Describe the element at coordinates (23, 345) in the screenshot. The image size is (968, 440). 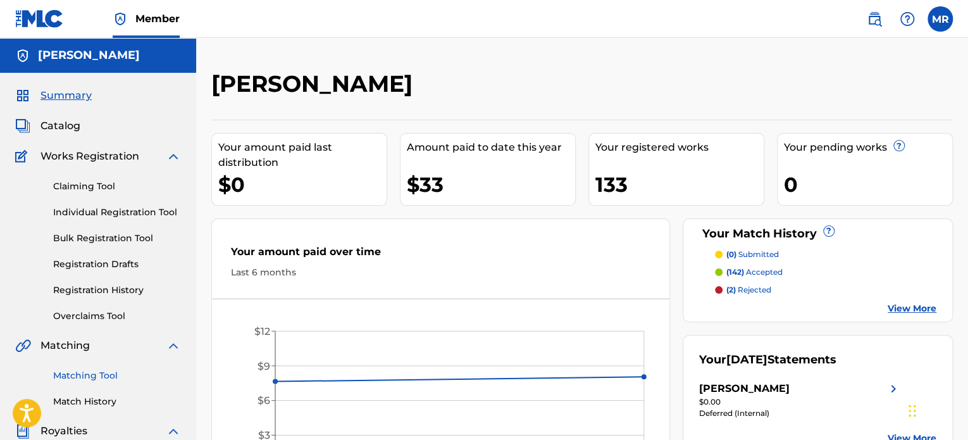
I see `img: Matching` at that location.